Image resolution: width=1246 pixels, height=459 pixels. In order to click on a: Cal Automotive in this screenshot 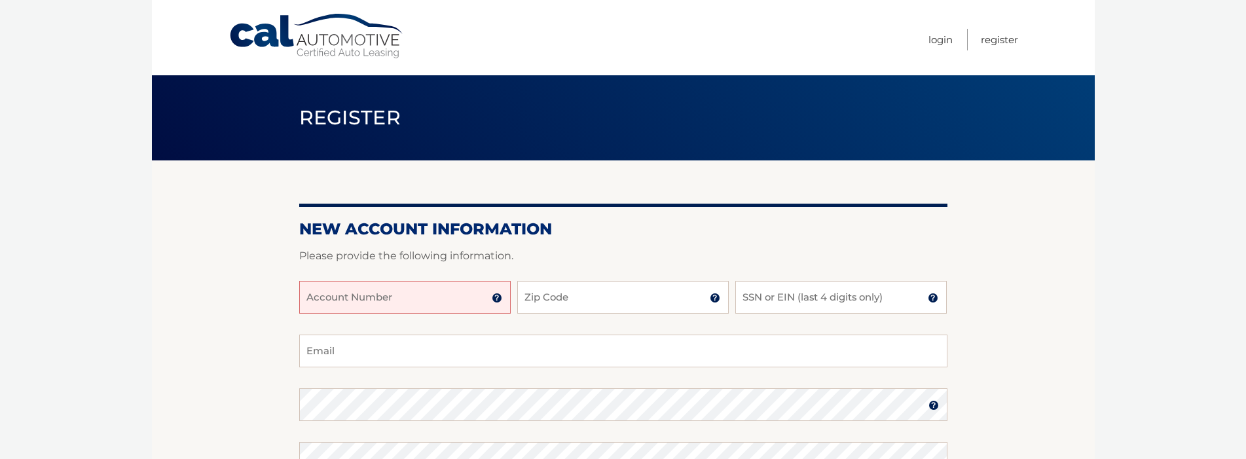, I will do `click(317, 36)`.